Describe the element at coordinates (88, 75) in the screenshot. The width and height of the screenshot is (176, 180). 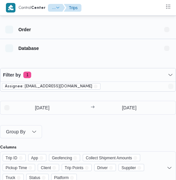
I see `button: Filter by1 active filters` at that location.